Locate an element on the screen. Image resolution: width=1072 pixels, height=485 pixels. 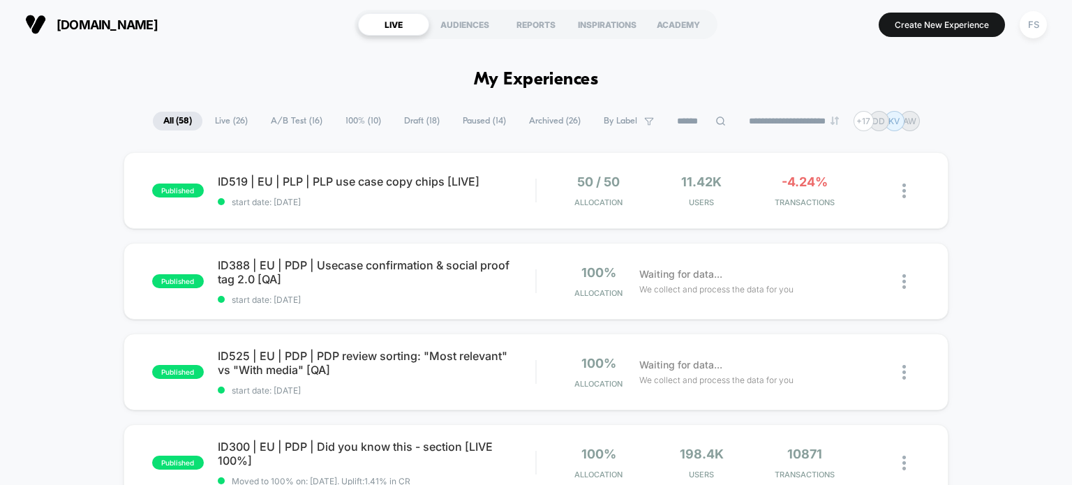
span: 50 / 50 is located at coordinates (598, 181).